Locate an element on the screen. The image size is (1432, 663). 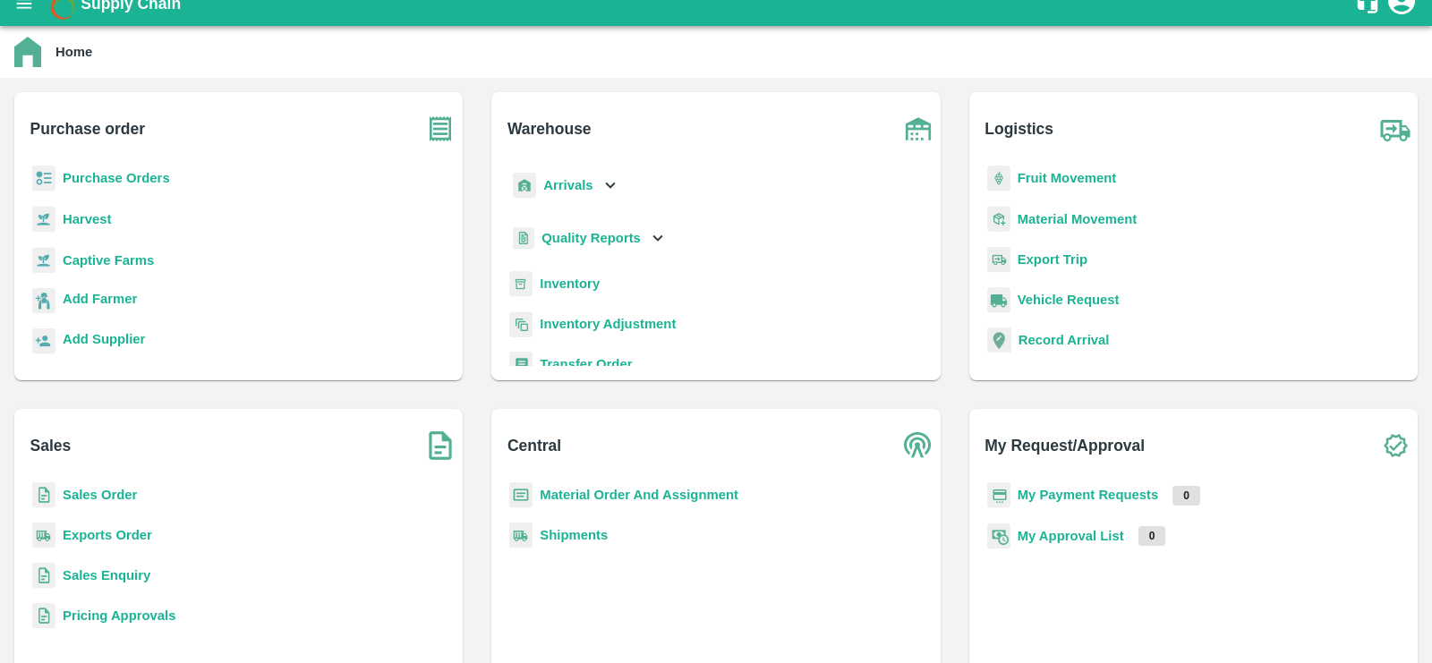
b: Sales is located at coordinates (51, 446).